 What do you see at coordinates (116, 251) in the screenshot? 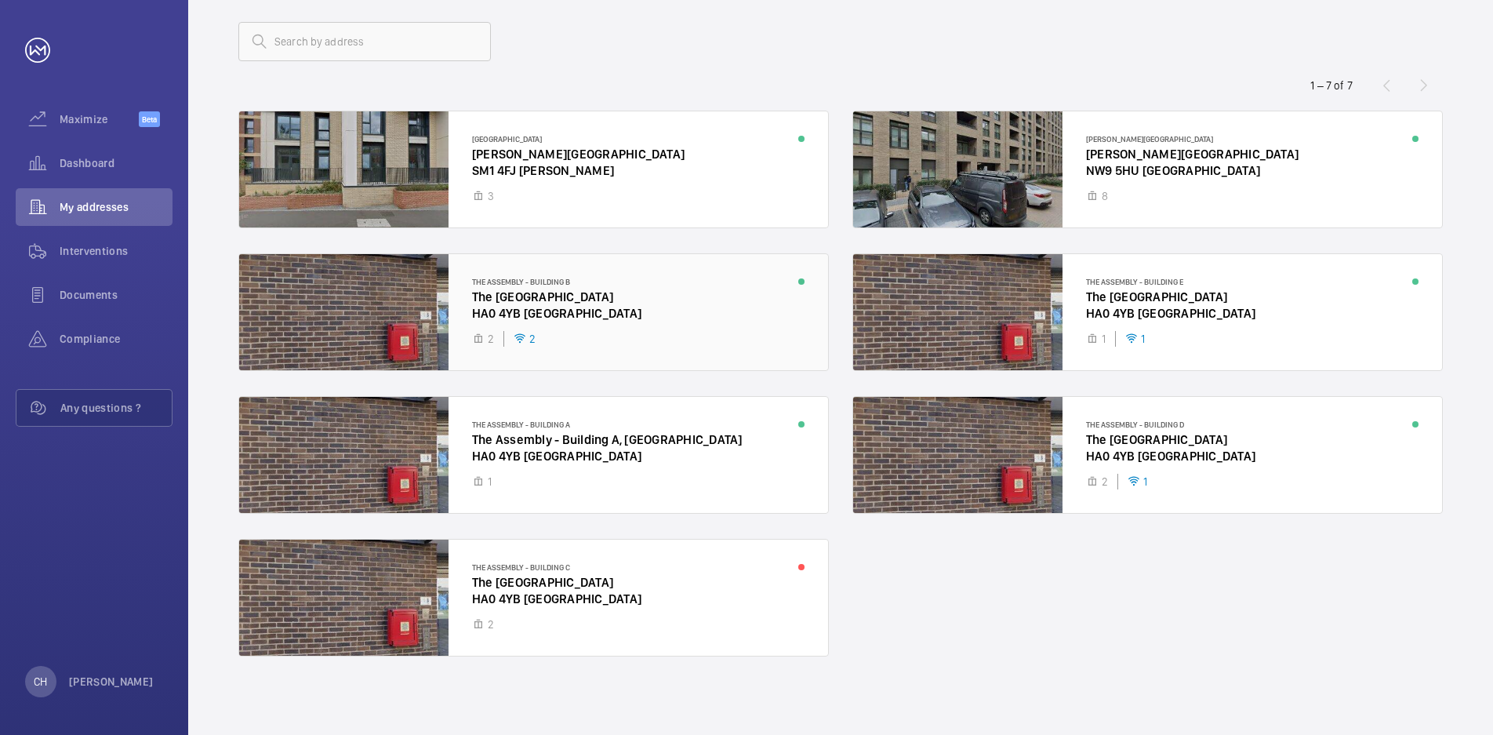
I see `span: Interventions` at bounding box center [116, 251].